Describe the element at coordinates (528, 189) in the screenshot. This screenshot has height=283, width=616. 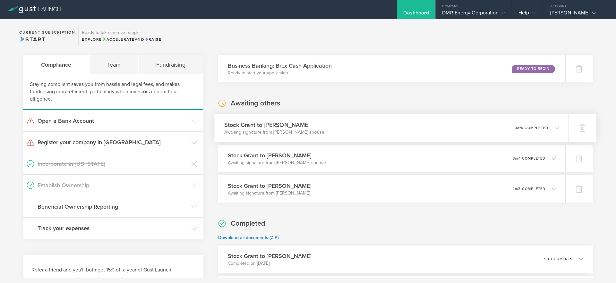
I see `p: 2 3 completed` at that location.